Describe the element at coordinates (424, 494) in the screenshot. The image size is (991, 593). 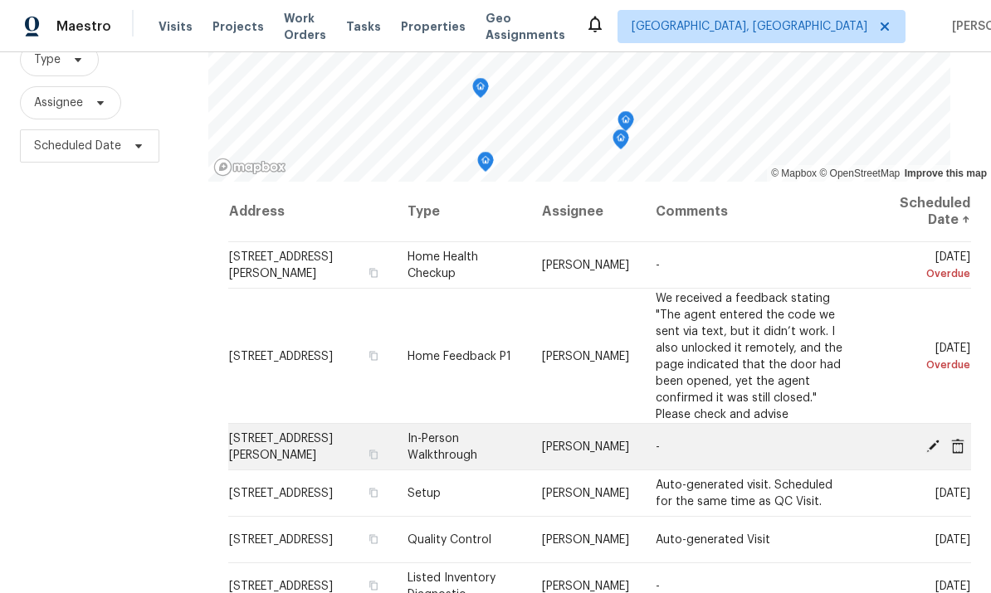
I see `span: Setup` at that location.